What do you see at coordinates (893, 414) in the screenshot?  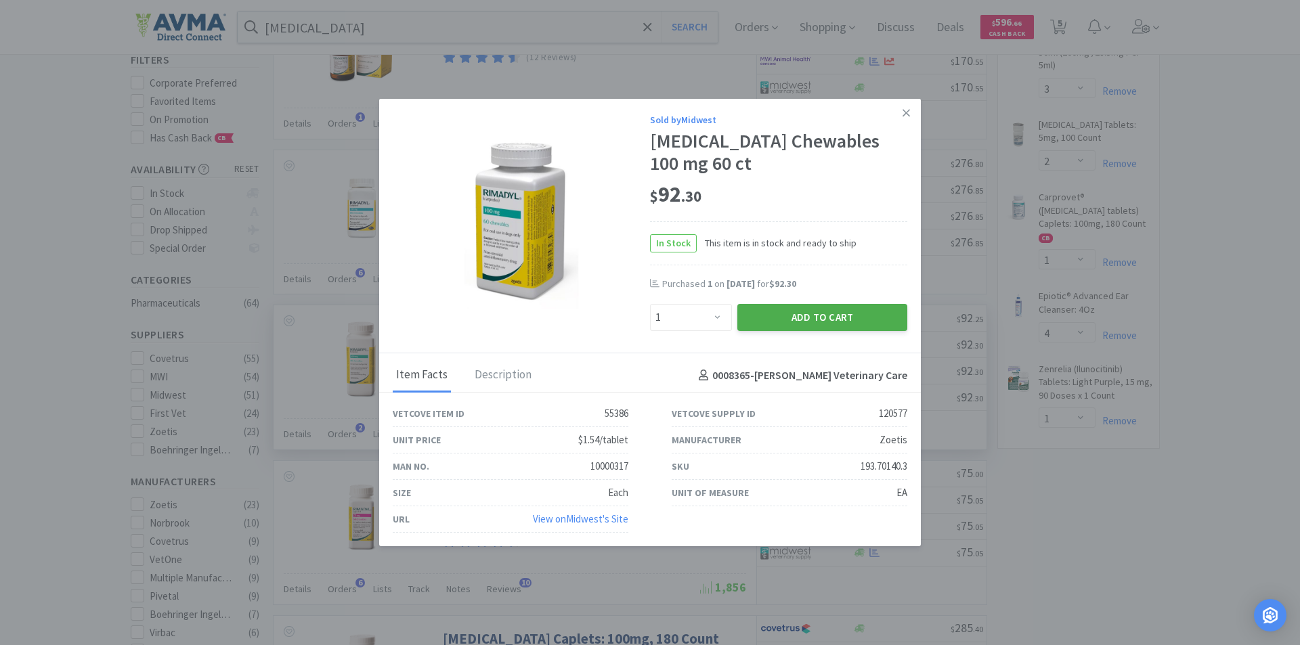 I see `div: 120577` at bounding box center [893, 414].